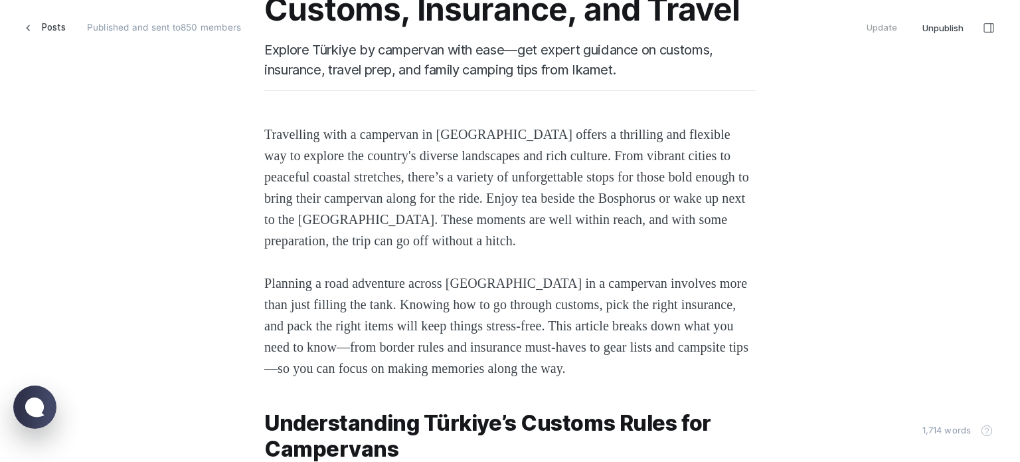 The width and height of the screenshot is (1020, 462). Describe the element at coordinates (943, 28) in the screenshot. I see `span: Unpublish` at that location.